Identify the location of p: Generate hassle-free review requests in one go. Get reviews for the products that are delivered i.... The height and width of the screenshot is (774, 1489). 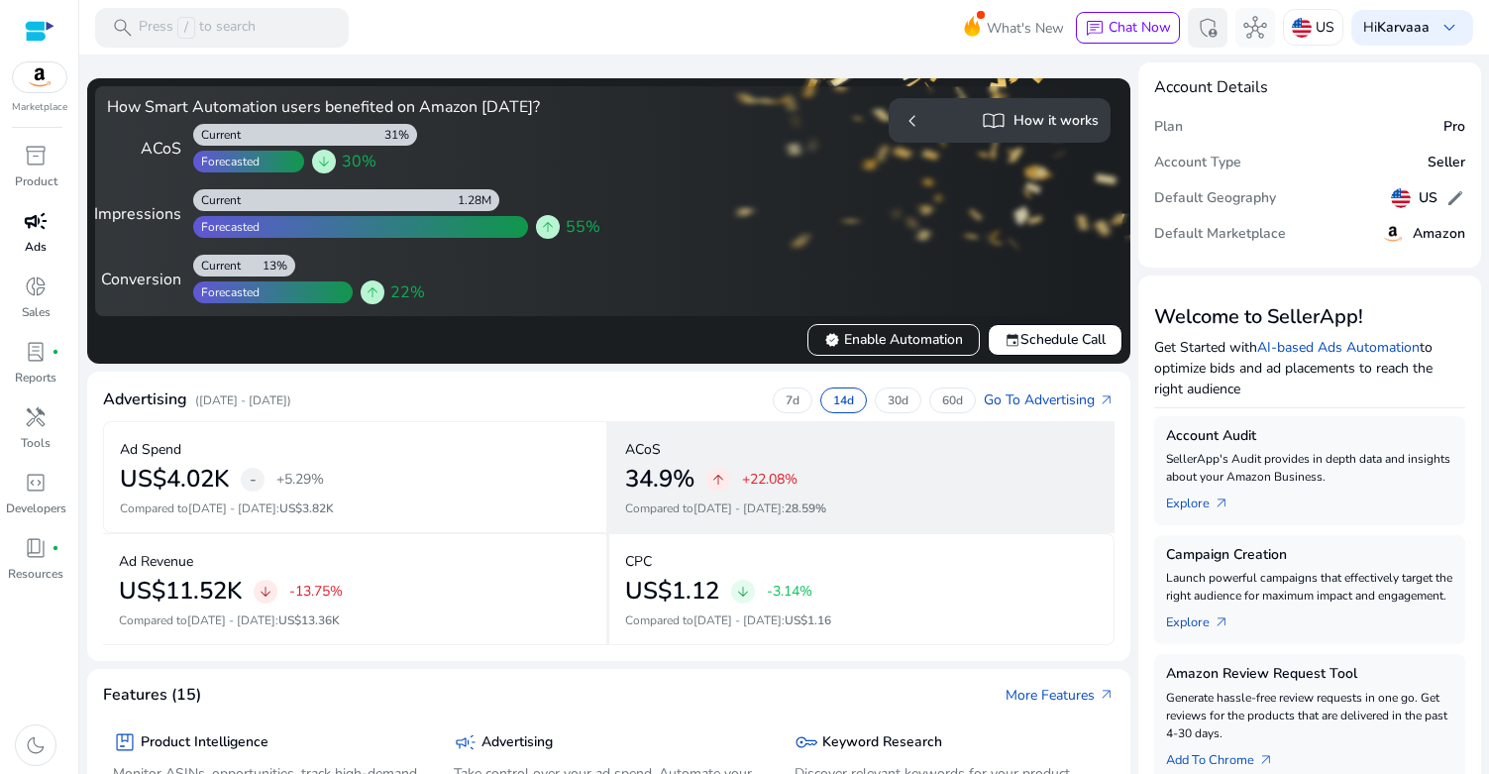
(1310, 715).